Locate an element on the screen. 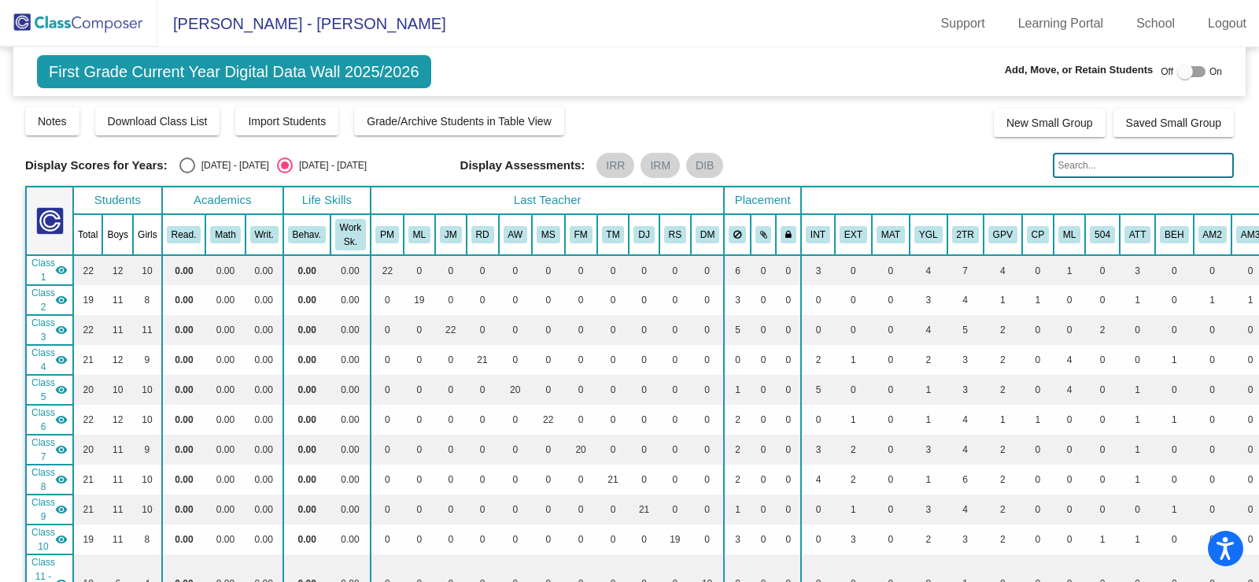 This screenshot has width=1259, height=582. button: CP is located at coordinates (1038, 235).